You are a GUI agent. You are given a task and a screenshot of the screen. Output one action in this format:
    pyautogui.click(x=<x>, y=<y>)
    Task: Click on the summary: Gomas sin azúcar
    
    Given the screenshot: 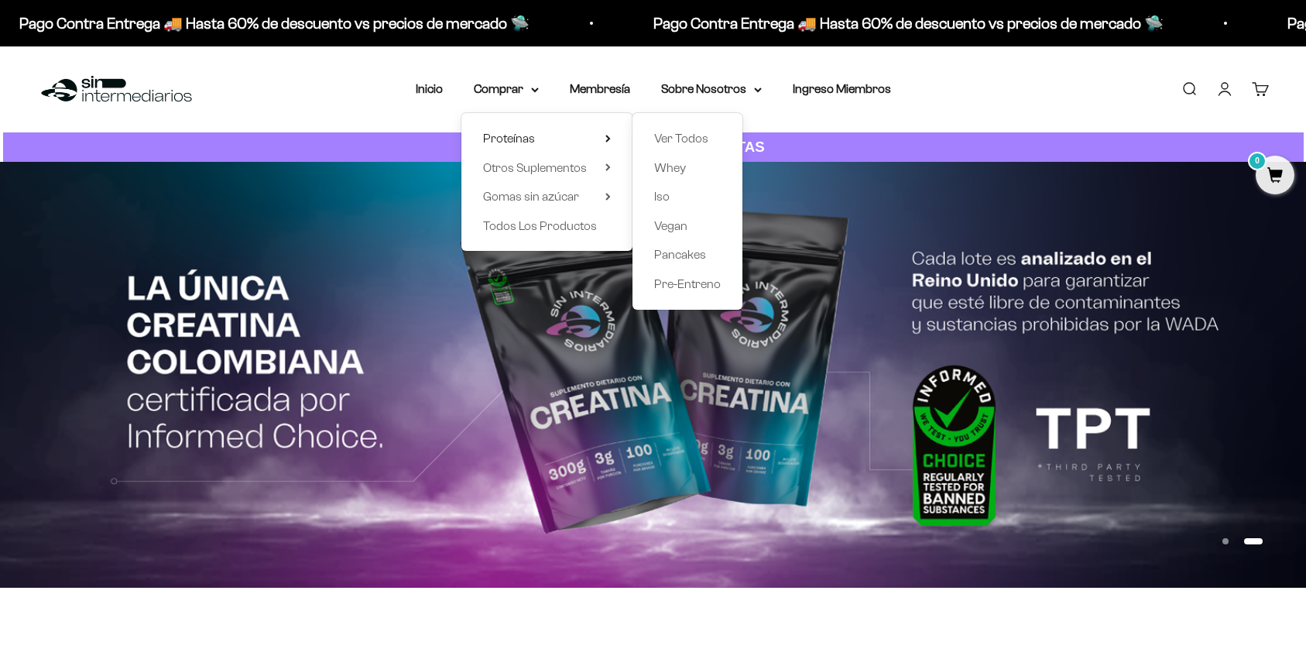 What is the action you would take?
    pyautogui.click(x=547, y=197)
    